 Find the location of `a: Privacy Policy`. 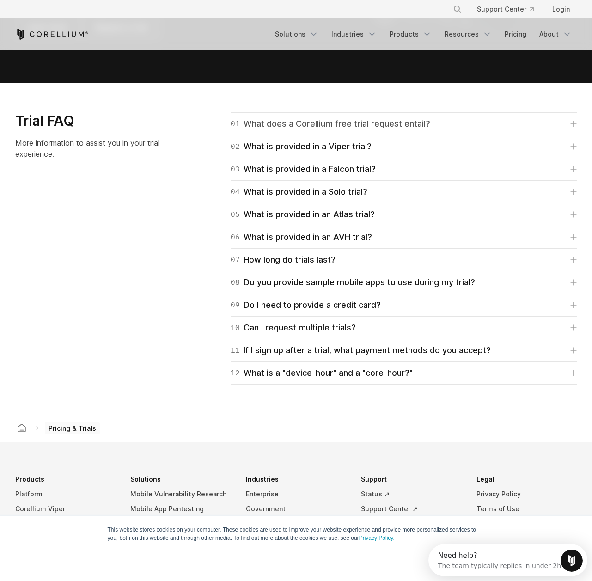

a: Privacy Policy is located at coordinates (527, 494).